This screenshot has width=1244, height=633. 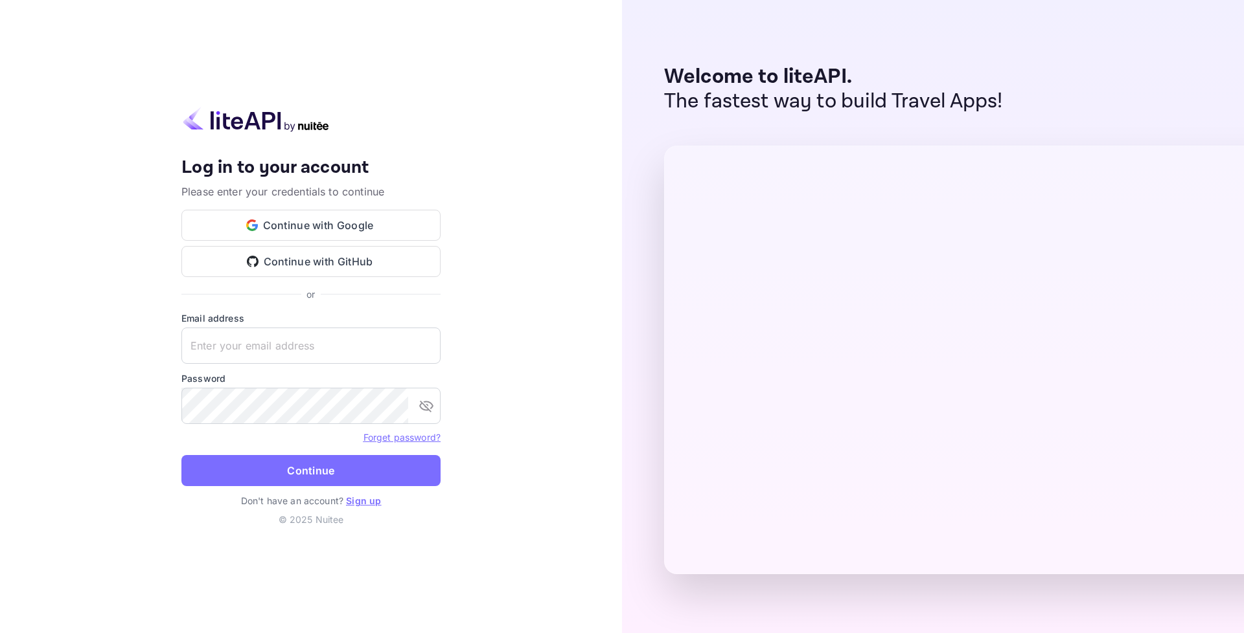 I want to click on a: Forget password?, so click(x=402, y=437).